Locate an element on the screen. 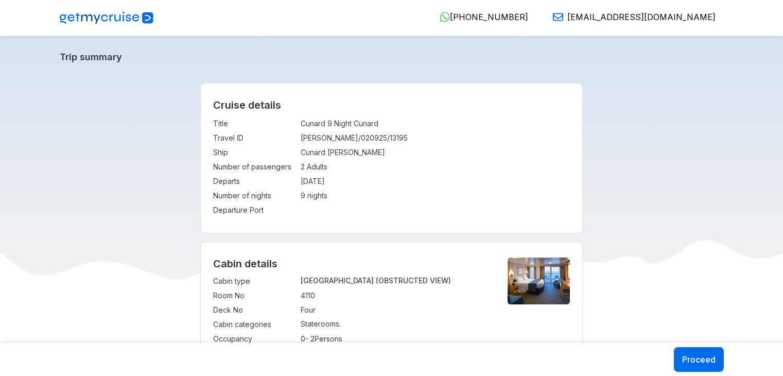 The image size is (783, 376). img: WhatsApp is located at coordinates (445, 17).